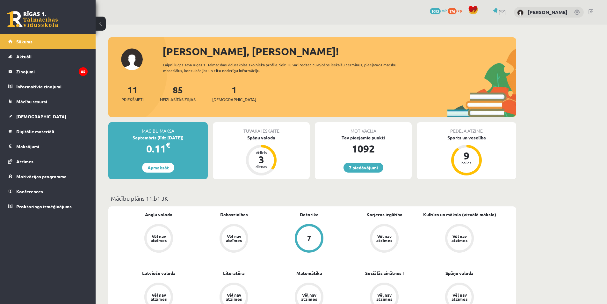 The width and height of the screenshot is (607, 304). What do you see at coordinates (159, 273) in the screenshot?
I see `a: Latviešu valoda` at bounding box center [159, 273].